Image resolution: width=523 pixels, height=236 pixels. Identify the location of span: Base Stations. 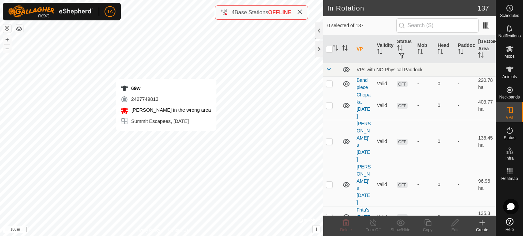
(251, 12).